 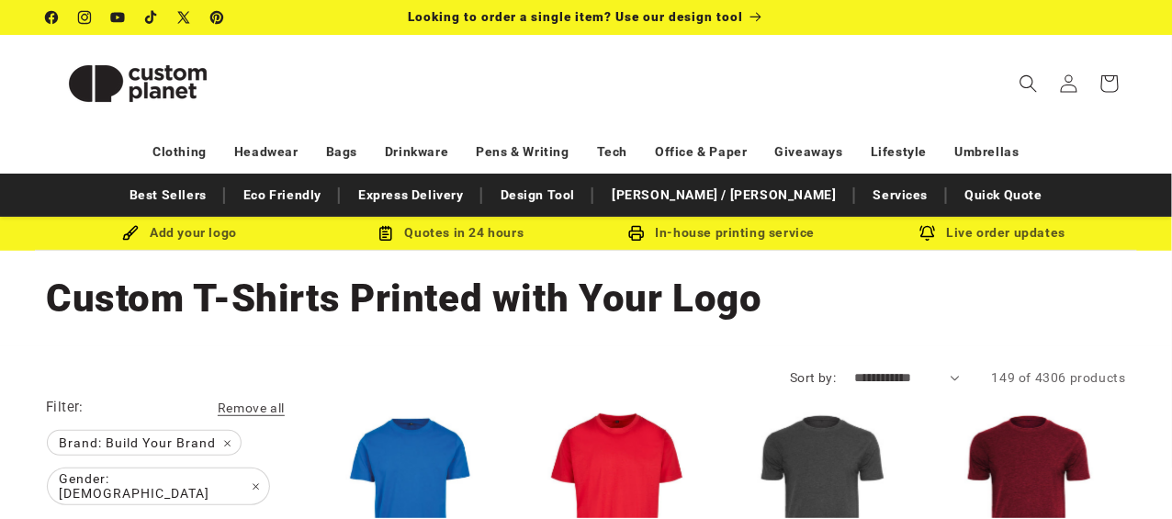 What do you see at coordinates (138, 83) in the screenshot?
I see `a: Custom Planet` at bounding box center [138, 83].